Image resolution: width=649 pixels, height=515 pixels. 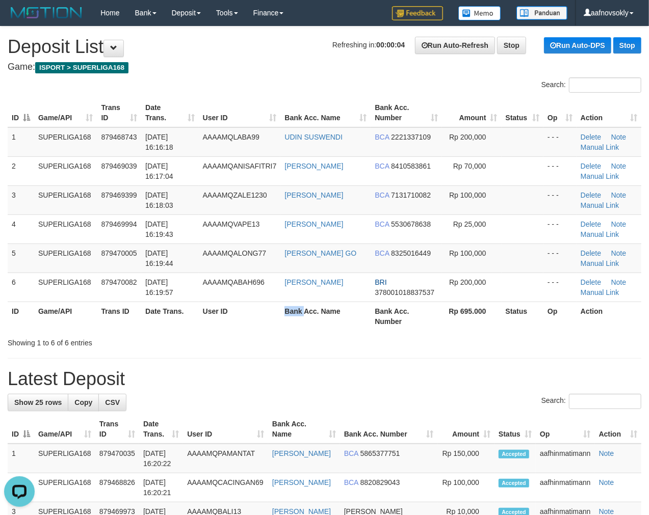 What do you see at coordinates (21, 316) in the screenshot?
I see `th: ID` at bounding box center [21, 316].